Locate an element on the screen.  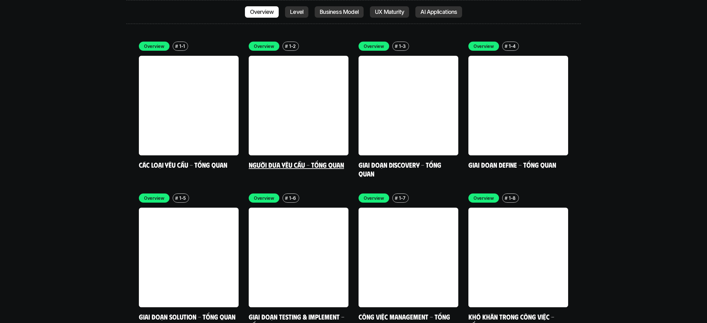
a: Overview is located at coordinates (262, 12).